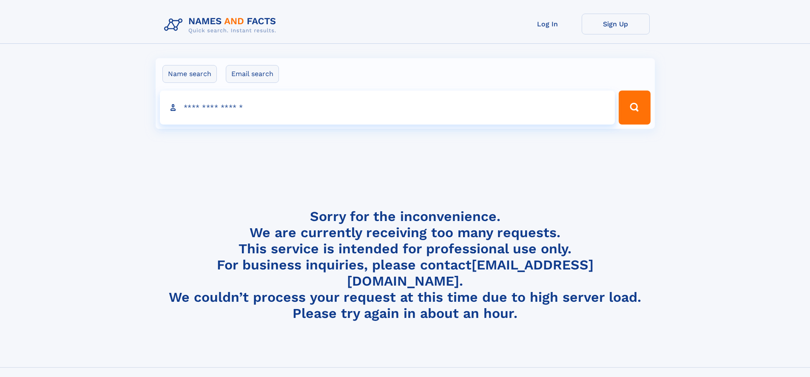 The image size is (810, 377). Describe the element at coordinates (548, 24) in the screenshot. I see `a: Log In` at that location.